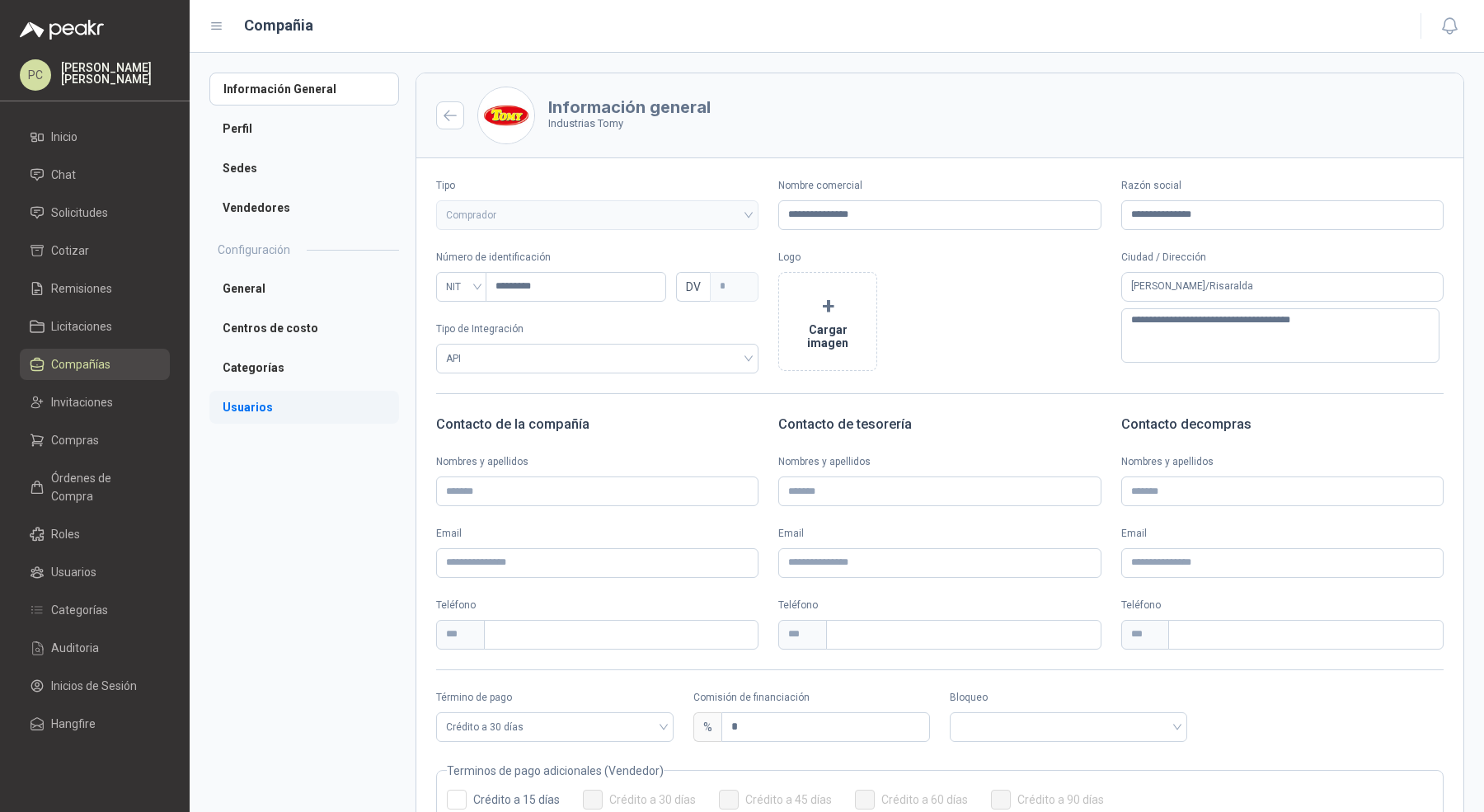  What do you see at coordinates (82, 289) in the screenshot?
I see `span: Remisiones` at bounding box center [82, 289].